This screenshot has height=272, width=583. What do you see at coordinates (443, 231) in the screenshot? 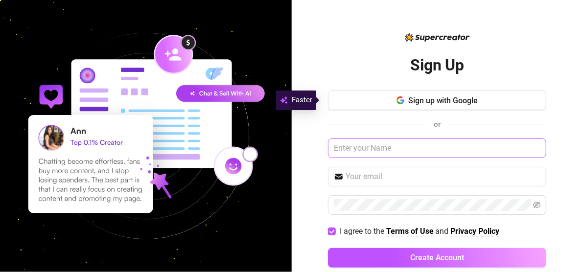
I see `span: and` at bounding box center [443, 231].